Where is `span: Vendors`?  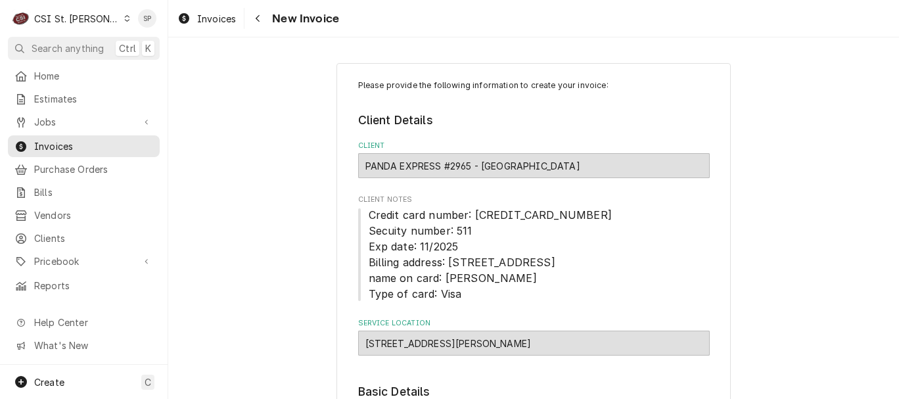
span: Vendors is located at coordinates (93, 215).